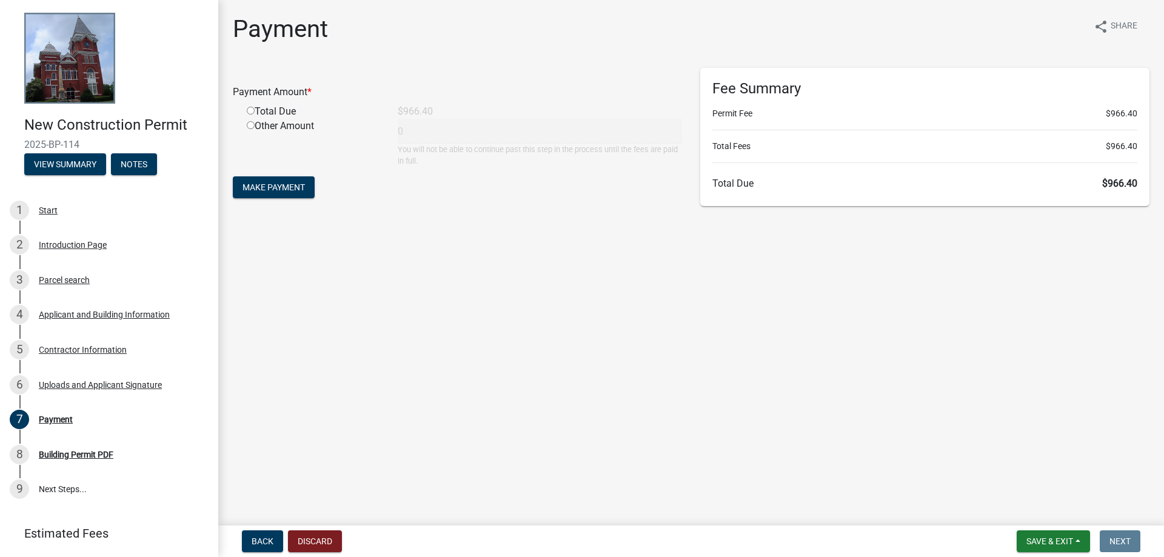 Image resolution: width=1164 pixels, height=557 pixels. I want to click on a: Estimated Fees, so click(104, 533).